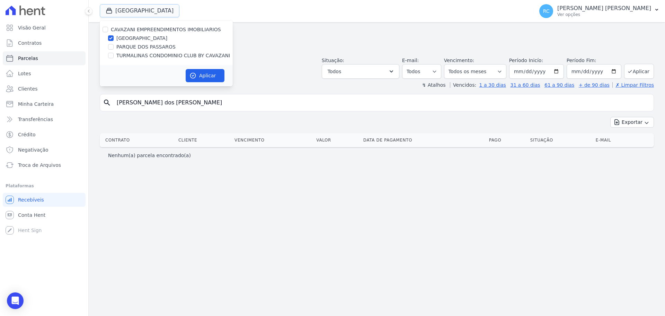 This screenshot has height=316, width=665. What do you see at coordinates (434, 85) in the screenshot?
I see `label: ↯ Atalhos` at bounding box center [434, 85].